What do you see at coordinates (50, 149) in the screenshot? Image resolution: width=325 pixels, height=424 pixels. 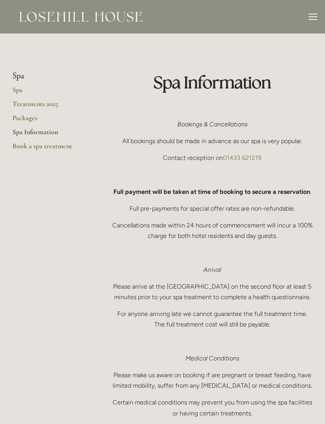 I see `a: Book a spa treatment` at bounding box center [50, 149].